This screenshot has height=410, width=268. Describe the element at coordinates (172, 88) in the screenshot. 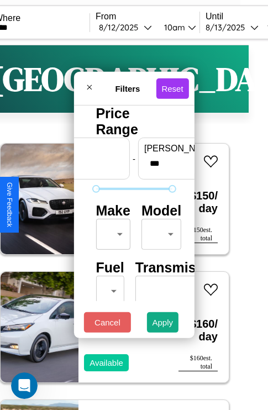

I see `button: Reset` at that location.